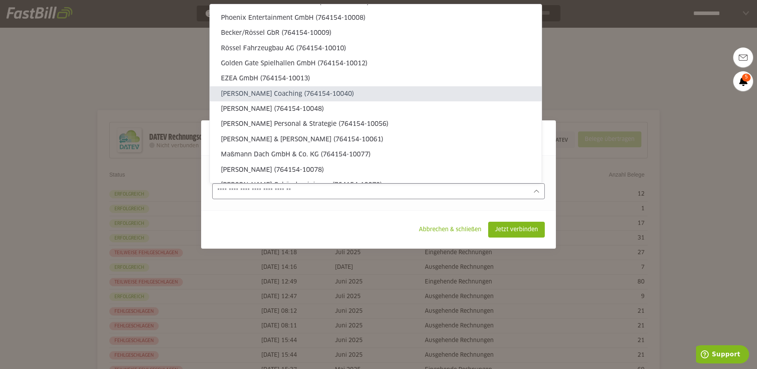 The height and width of the screenshot is (369, 757). I want to click on sl-button: Abbrechen & schließen, so click(450, 230).